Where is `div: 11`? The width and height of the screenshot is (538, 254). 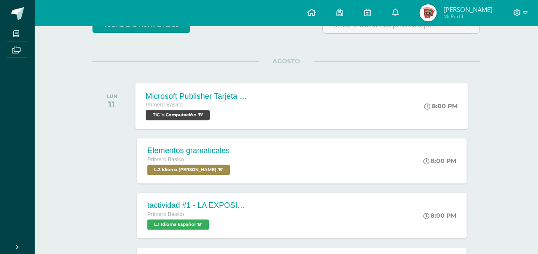
div: 11 is located at coordinates (112, 104).